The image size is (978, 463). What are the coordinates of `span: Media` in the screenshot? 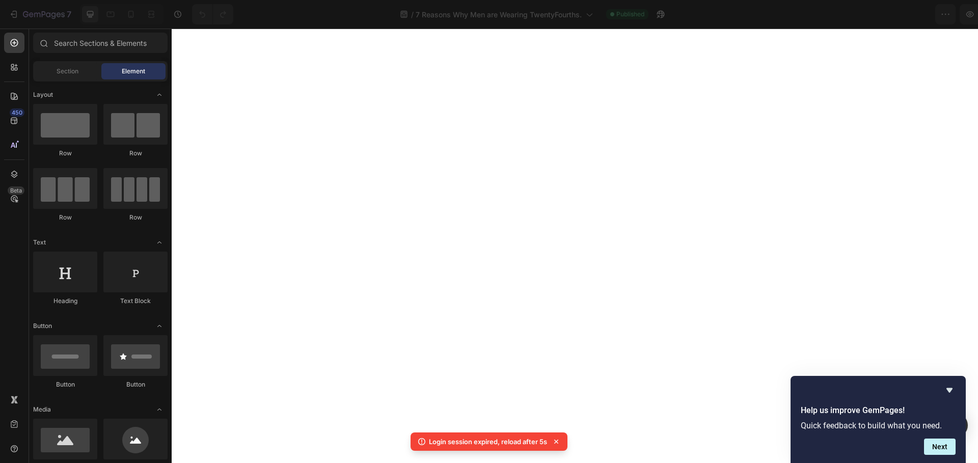 It's located at (42, 409).